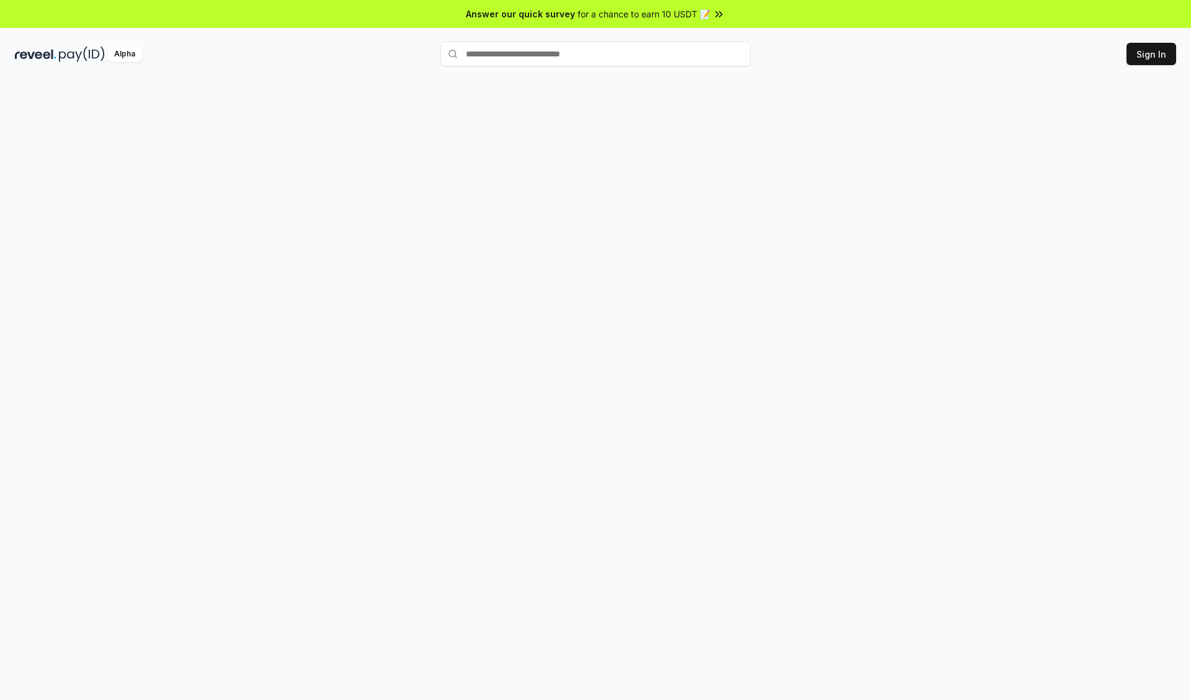 The width and height of the screenshot is (1191, 700). What do you see at coordinates (1151, 54) in the screenshot?
I see `button: Sign In` at bounding box center [1151, 54].